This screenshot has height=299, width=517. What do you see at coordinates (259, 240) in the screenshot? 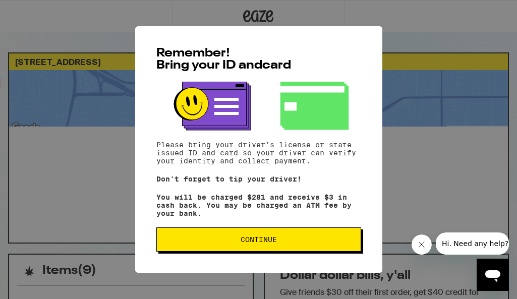
I see `span: Continue` at bounding box center [259, 240].